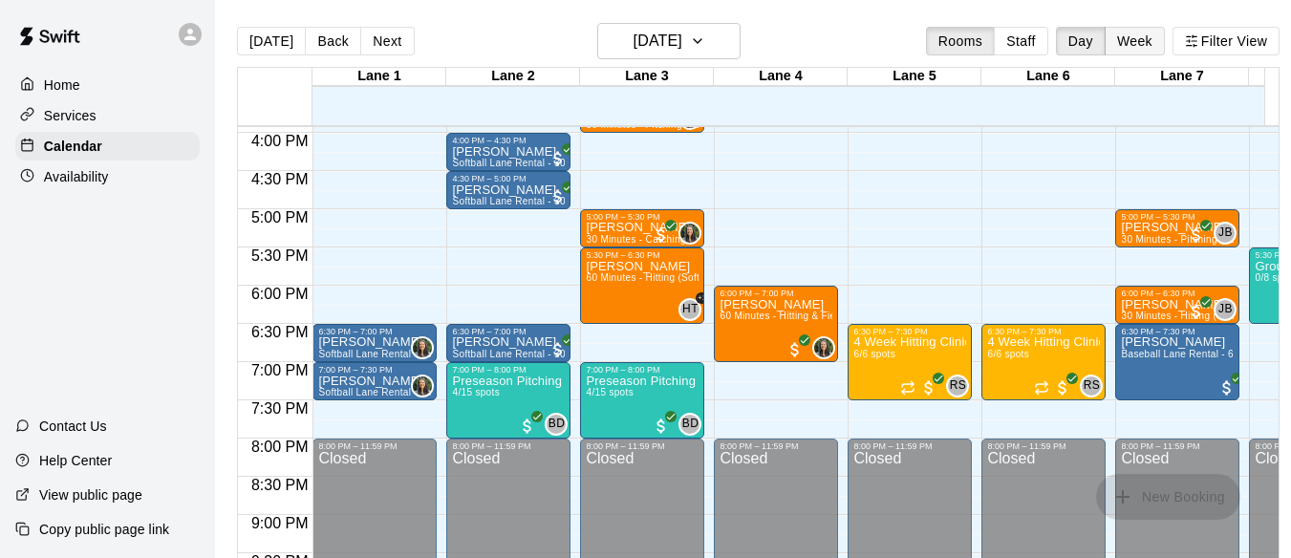 This screenshot has height=558, width=1291. Describe the element at coordinates (508, 152) in the screenshot. I see `div: 4:00 PM – 4:30 PM: Rylin McDaniel` at that location.